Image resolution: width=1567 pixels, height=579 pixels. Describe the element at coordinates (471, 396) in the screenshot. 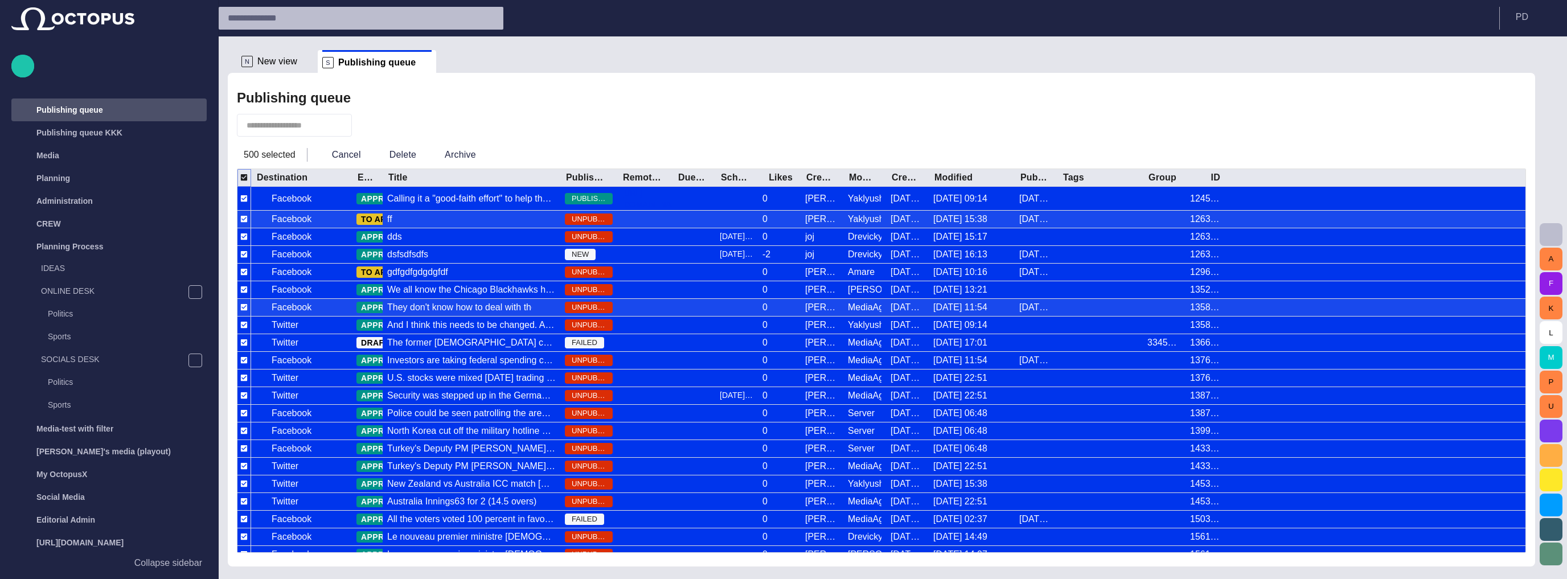

I see `div: Security was stepped up in the German capital on Sunday (February 22)` at that location.